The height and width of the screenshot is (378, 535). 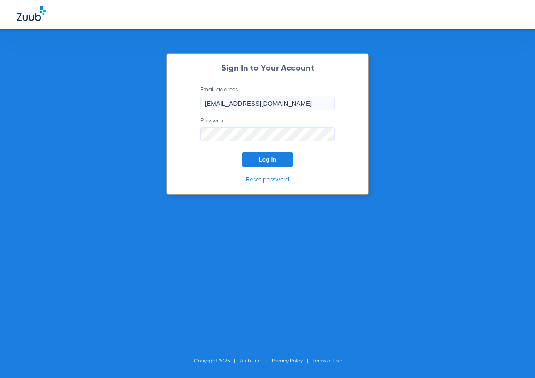 I want to click on a: Terms of Use, so click(x=327, y=361).